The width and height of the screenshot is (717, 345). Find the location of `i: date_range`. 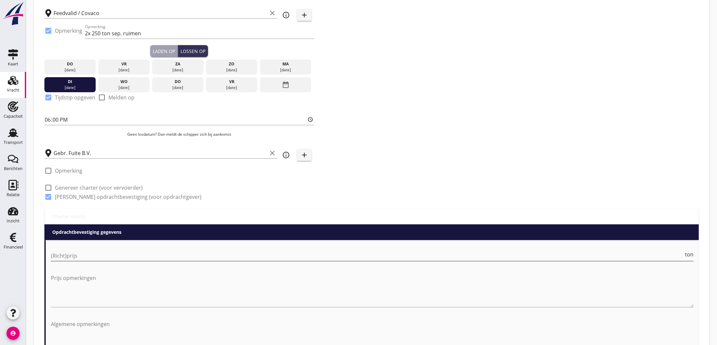

i: date_range is located at coordinates (286, 85).